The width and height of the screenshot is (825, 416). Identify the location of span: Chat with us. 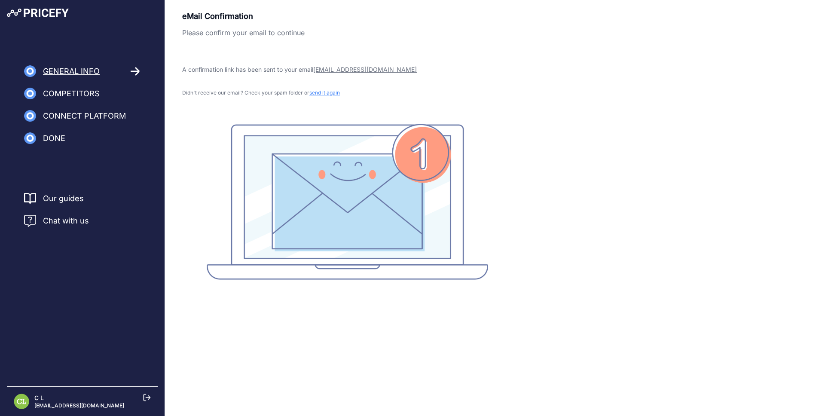
(66, 221).